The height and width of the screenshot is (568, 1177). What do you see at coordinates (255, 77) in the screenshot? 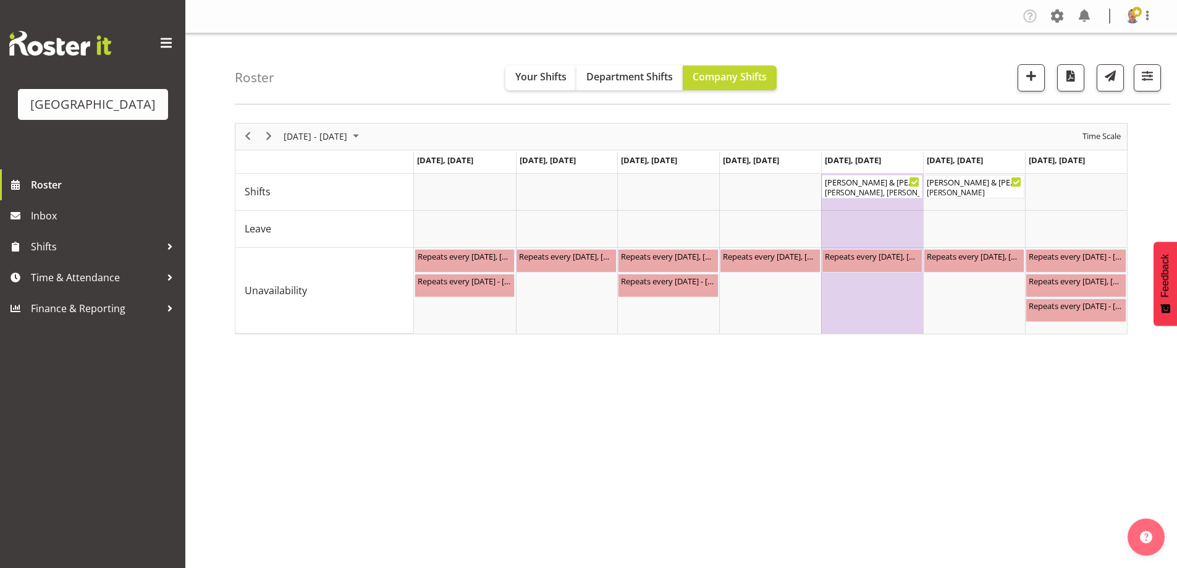
I see `h4: Roster` at bounding box center [255, 77].